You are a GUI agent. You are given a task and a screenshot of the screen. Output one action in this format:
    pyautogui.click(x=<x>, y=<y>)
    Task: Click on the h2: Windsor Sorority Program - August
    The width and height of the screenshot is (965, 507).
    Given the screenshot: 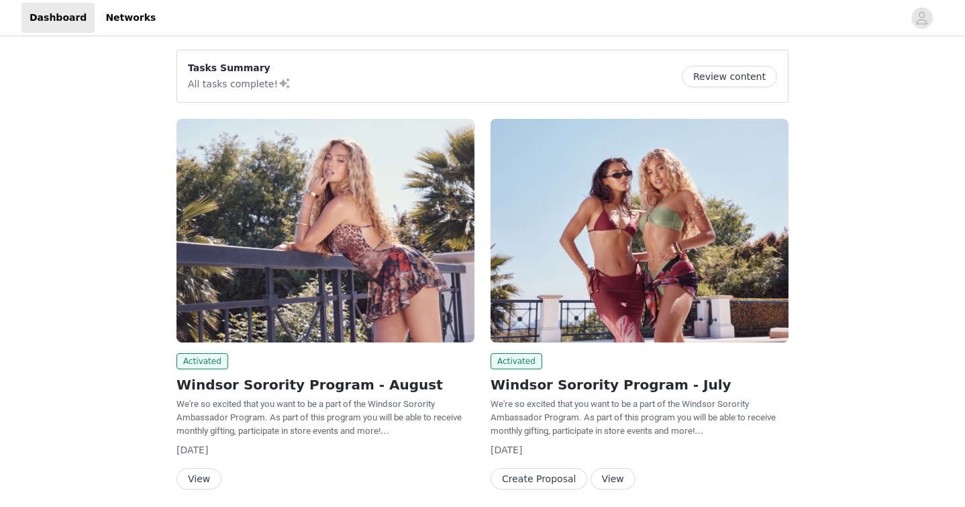 What is the action you would take?
    pyautogui.click(x=325, y=385)
    